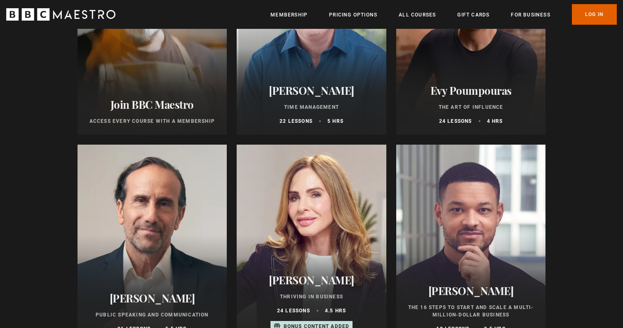  I want to click on a: Membership, so click(289, 15).